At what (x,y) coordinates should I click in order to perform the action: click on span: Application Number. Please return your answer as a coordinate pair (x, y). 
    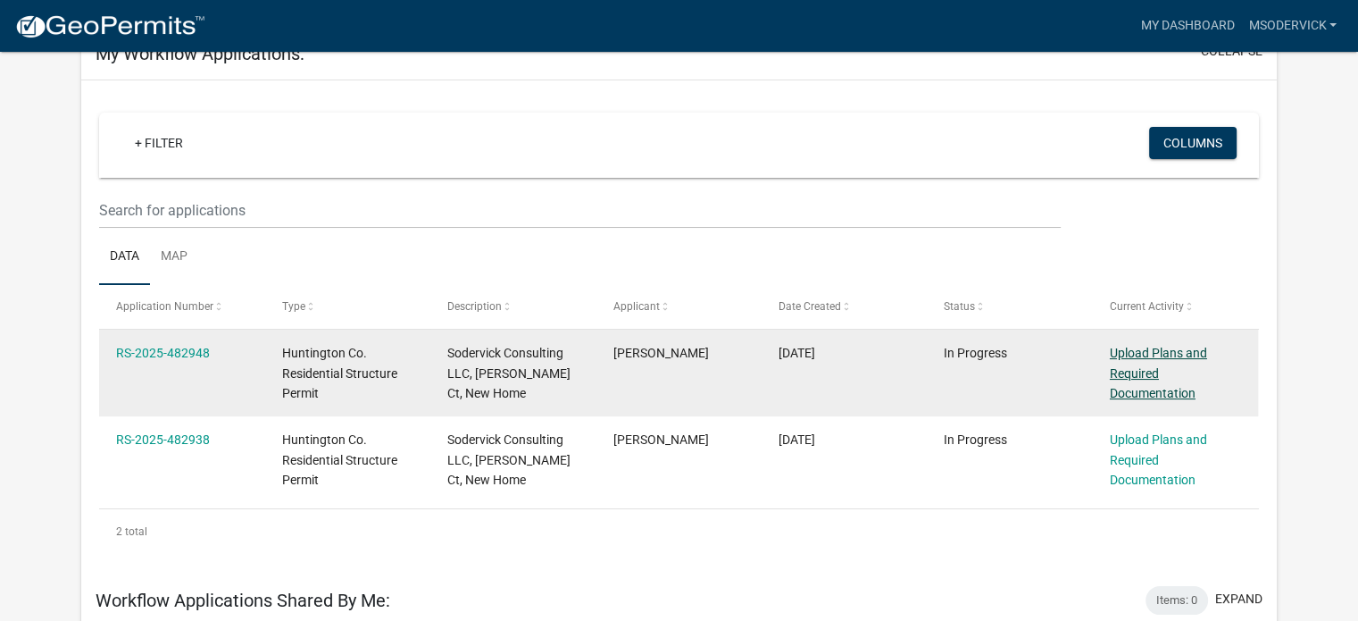
    Looking at the image, I should click on (164, 306).